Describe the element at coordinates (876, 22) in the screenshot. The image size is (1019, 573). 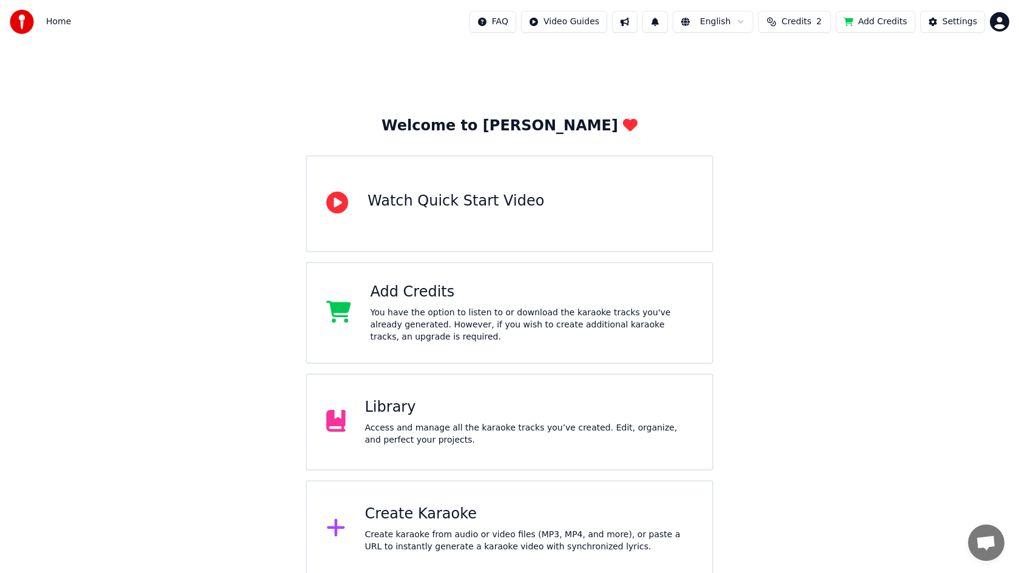
I see `button: Add Credits` at that location.